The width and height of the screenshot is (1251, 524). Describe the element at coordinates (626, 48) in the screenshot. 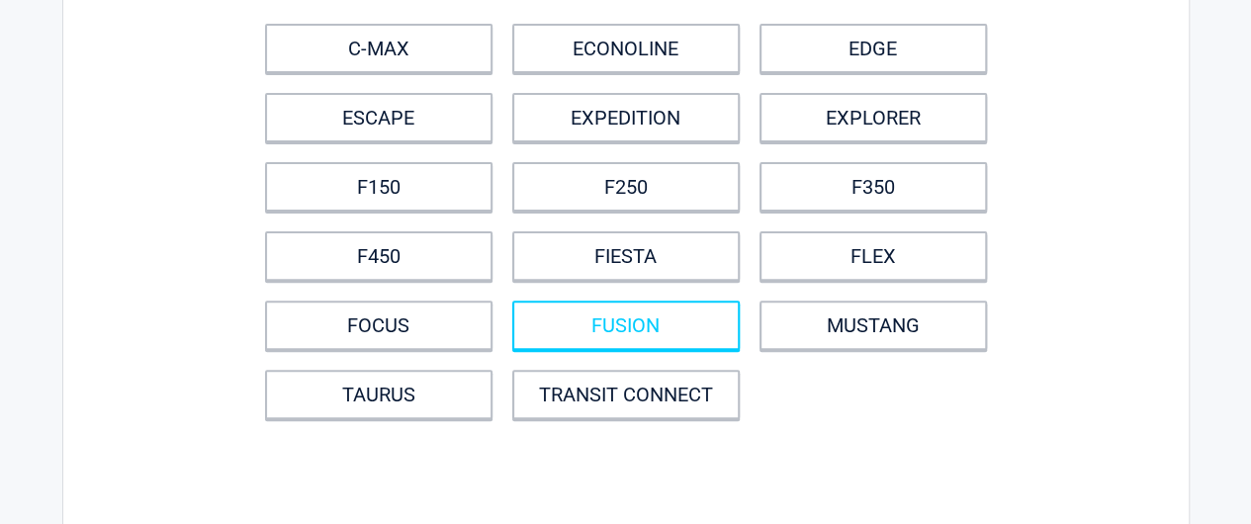

I see `a: ECONOLINE` at that location.